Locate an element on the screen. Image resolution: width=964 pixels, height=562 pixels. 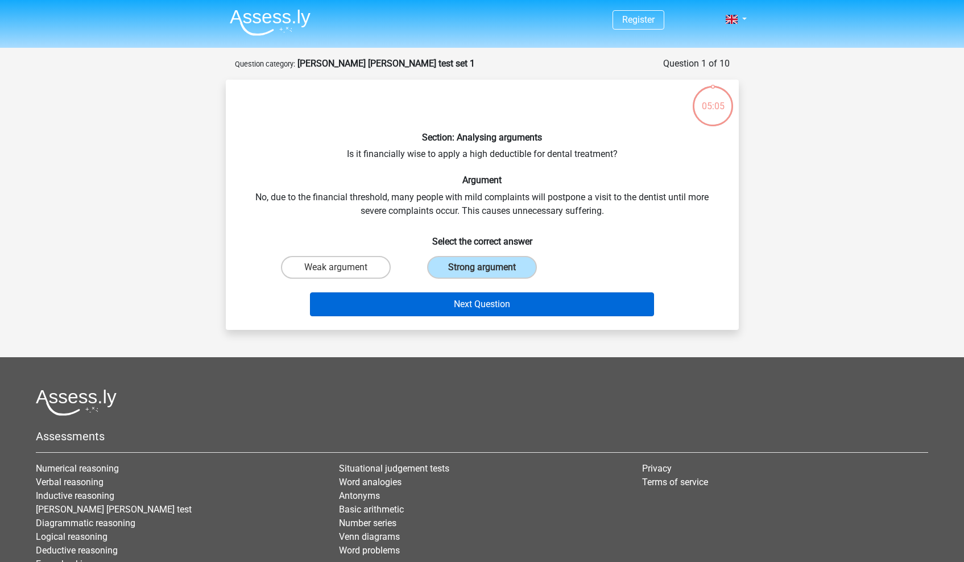
div: Is it financially wise to apply a high deductible for dental treatment? No, due to the financial ... is located at coordinates (482, 205).